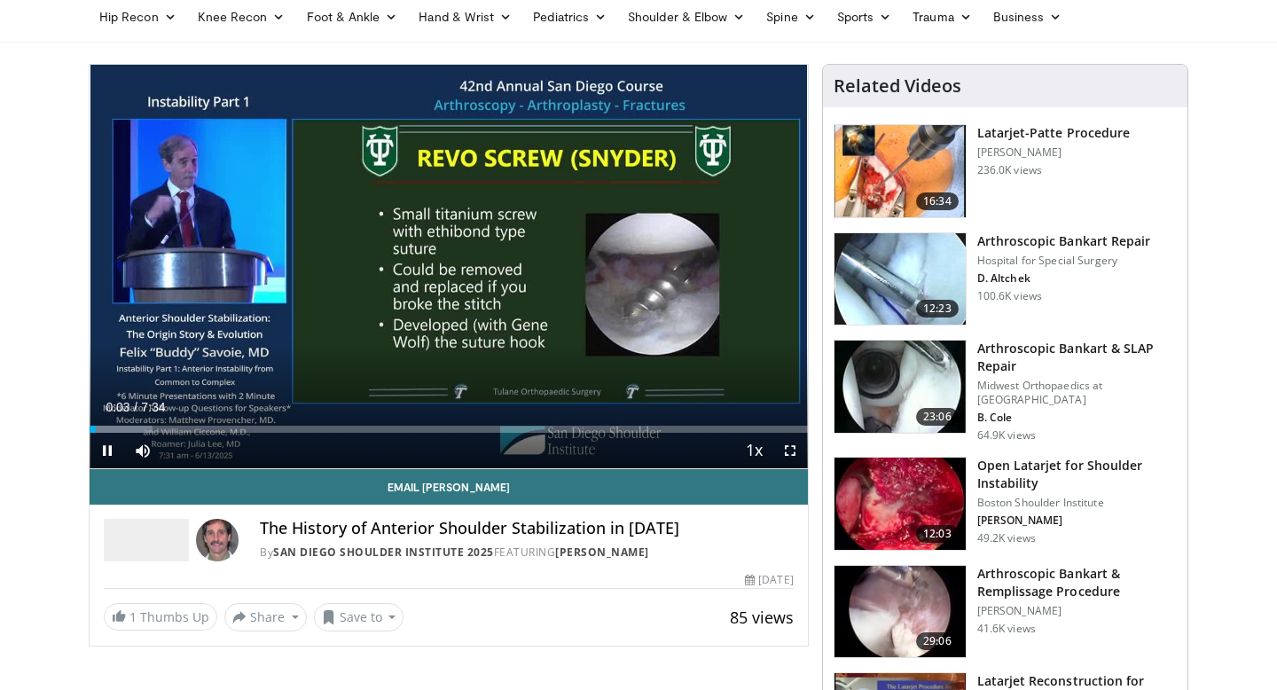  Describe the element at coordinates (1053, 133) in the screenshot. I see `h3: Latarjet-Patte Procedure` at that location.